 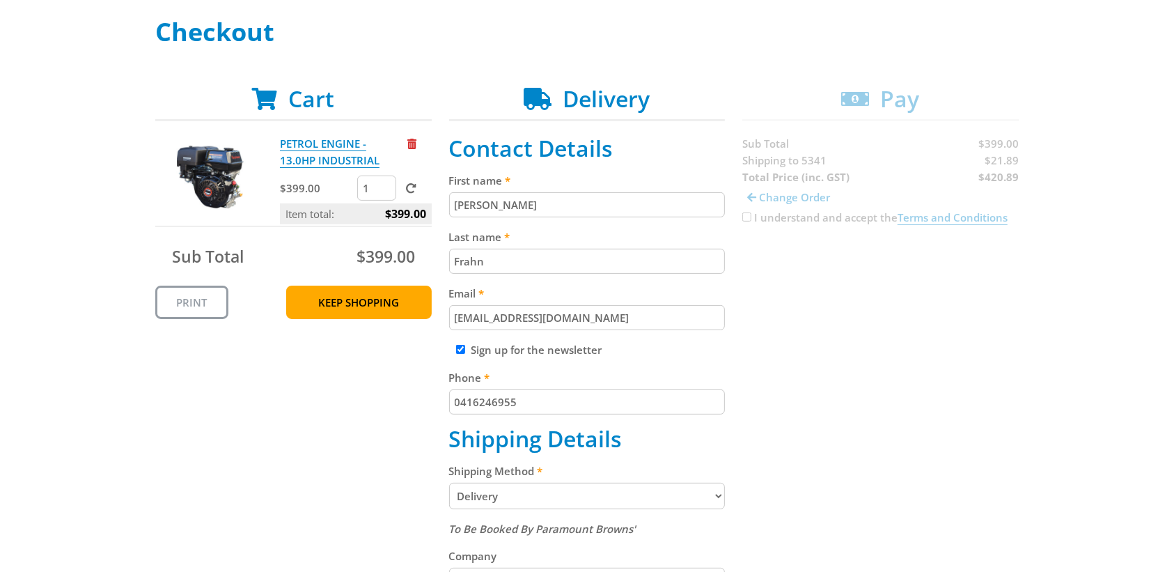 I want to click on span: Delivery, so click(x=606, y=98).